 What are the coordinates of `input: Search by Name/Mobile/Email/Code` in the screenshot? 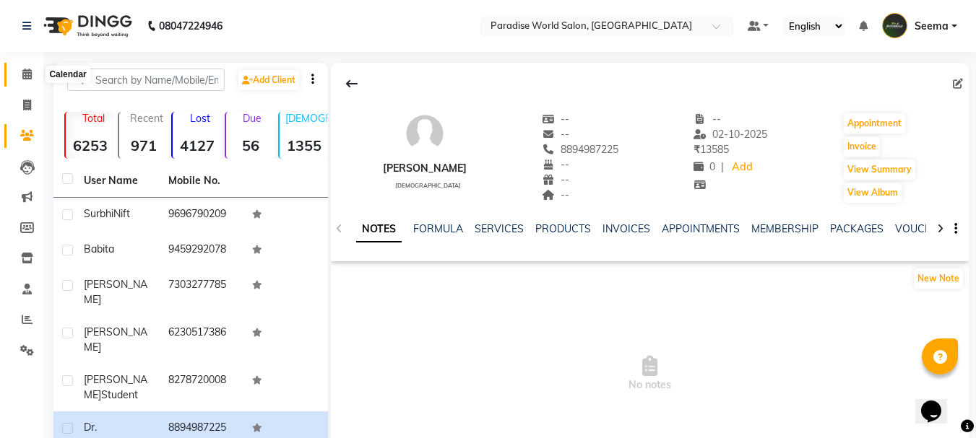 It's located at (146, 79).